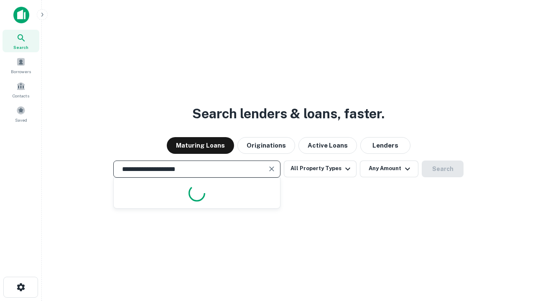 The width and height of the screenshot is (535, 301). What do you see at coordinates (21, 41) in the screenshot?
I see `a: Search` at bounding box center [21, 41].